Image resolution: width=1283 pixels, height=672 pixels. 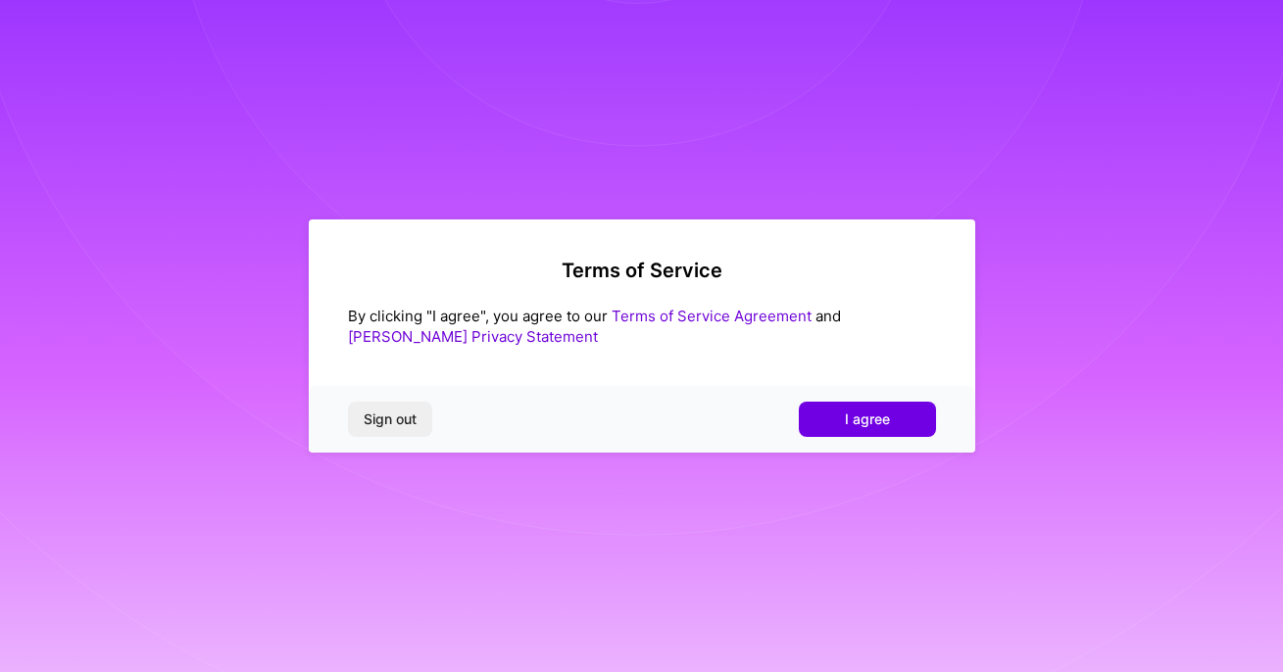 I want to click on button: Sign out, so click(x=390, y=419).